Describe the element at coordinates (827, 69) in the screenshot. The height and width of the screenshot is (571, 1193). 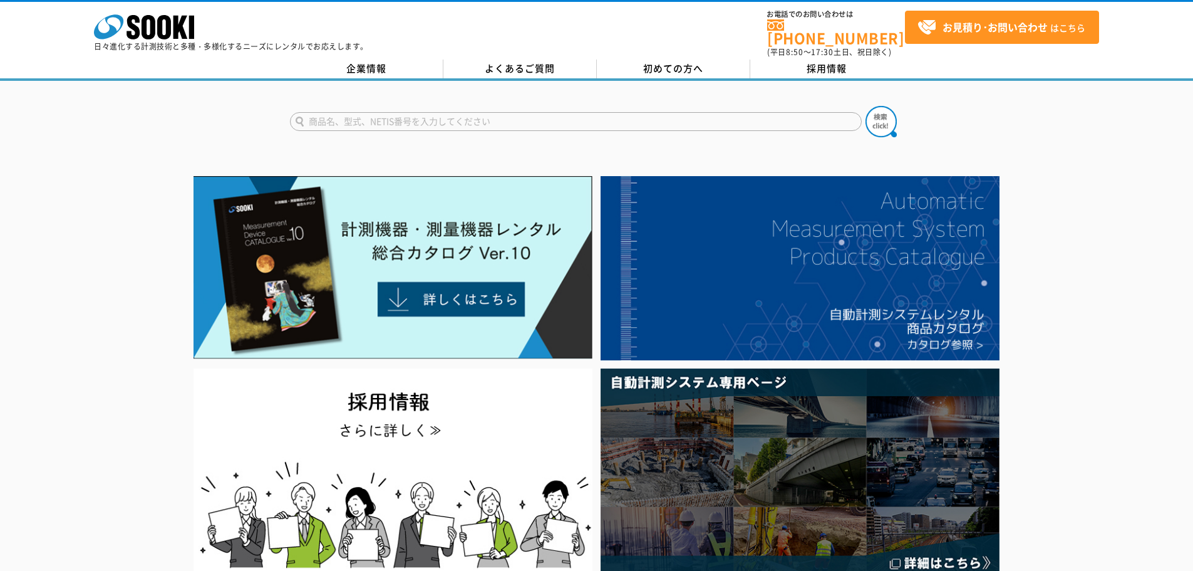
I see `a: 採用情報` at that location.